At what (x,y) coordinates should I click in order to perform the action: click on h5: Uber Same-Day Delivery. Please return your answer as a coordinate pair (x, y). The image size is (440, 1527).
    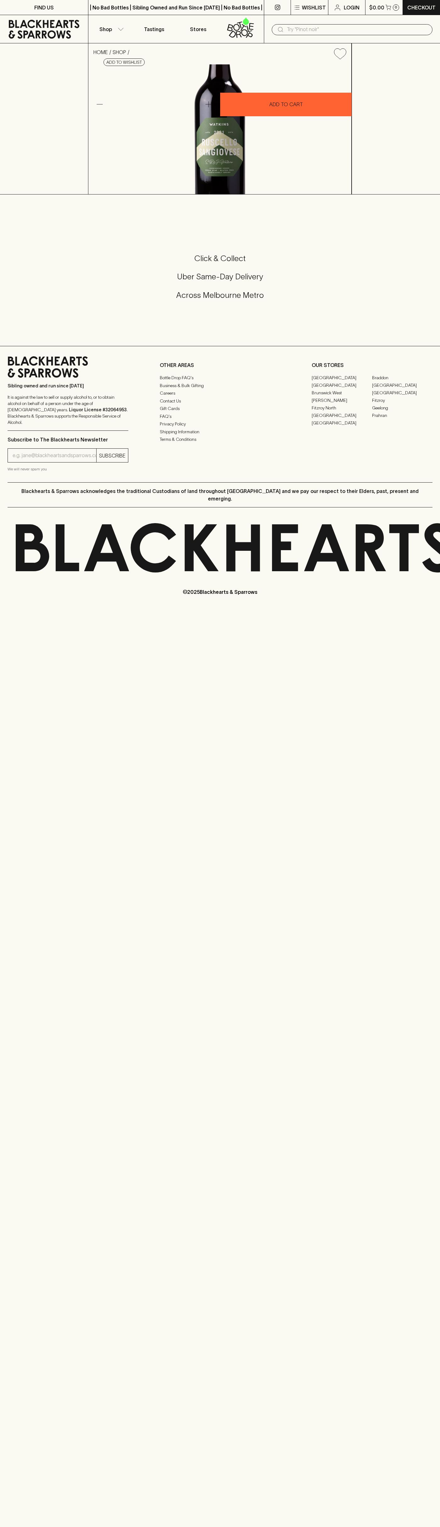
    Looking at the image, I should click on (220, 277).